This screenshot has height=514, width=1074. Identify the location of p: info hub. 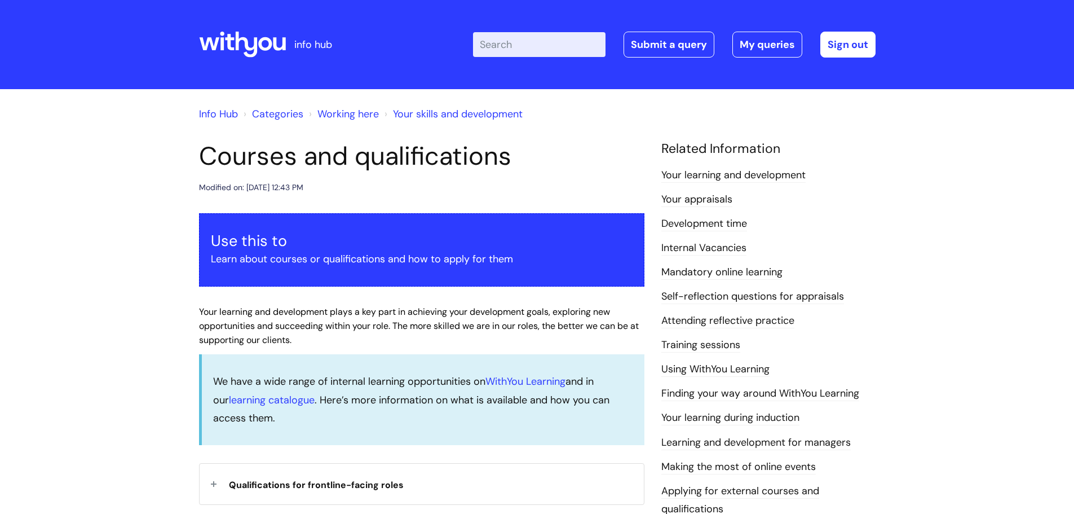
(313, 45).